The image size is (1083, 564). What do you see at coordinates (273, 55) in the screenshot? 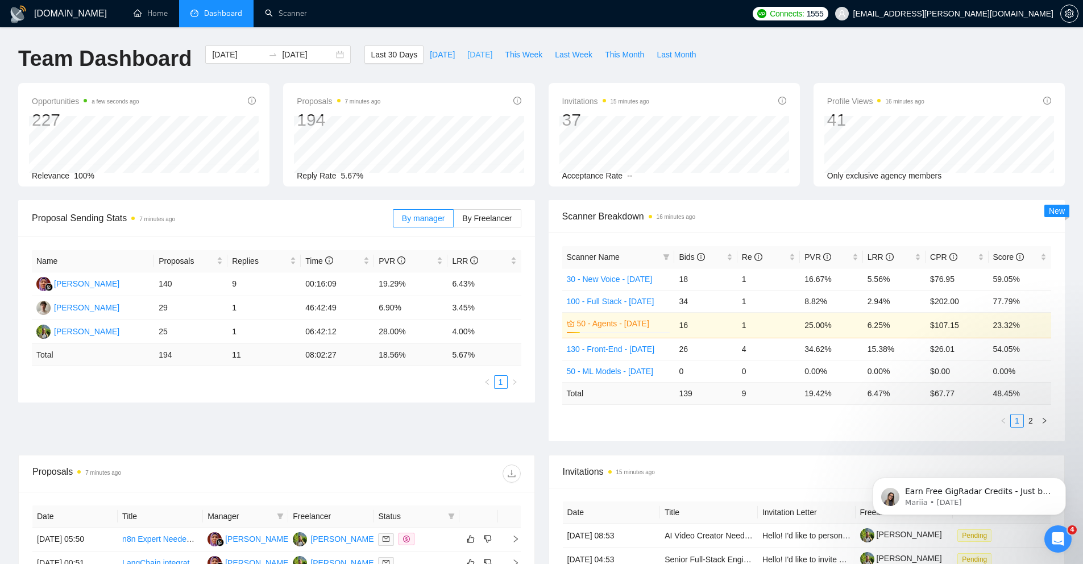
I see `span: swap-right` at bounding box center [273, 55].